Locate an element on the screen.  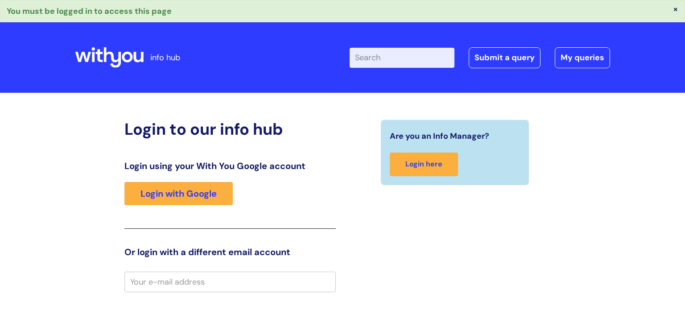
h3: Or login with a different email account is located at coordinates (230, 252).